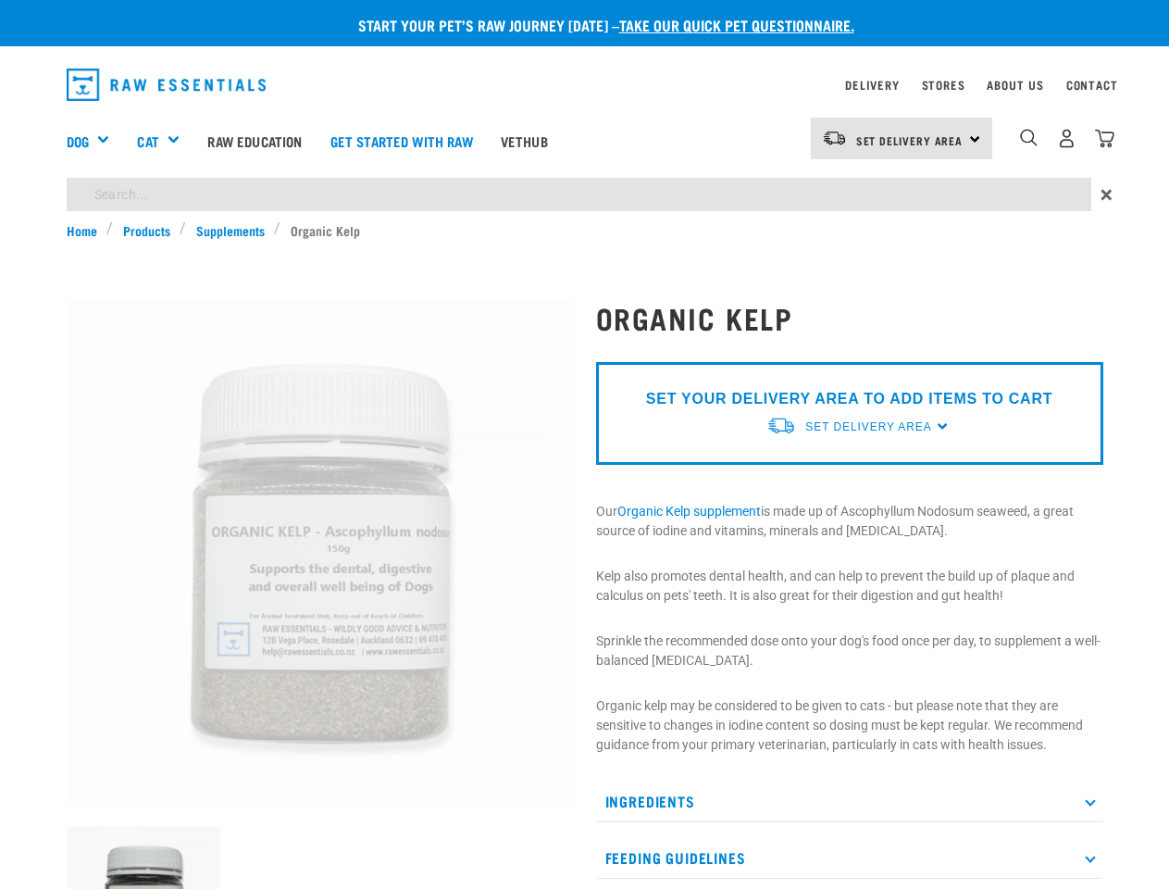  What do you see at coordinates (1028, 137) in the screenshot?
I see `img: home-icon-1@2x.png` at bounding box center [1028, 137].